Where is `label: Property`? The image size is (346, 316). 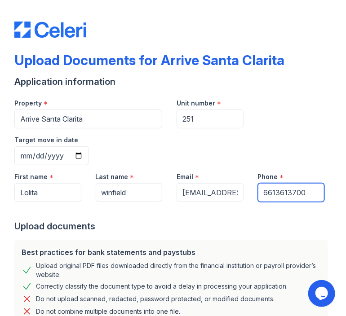 label: Property is located at coordinates (28, 103).